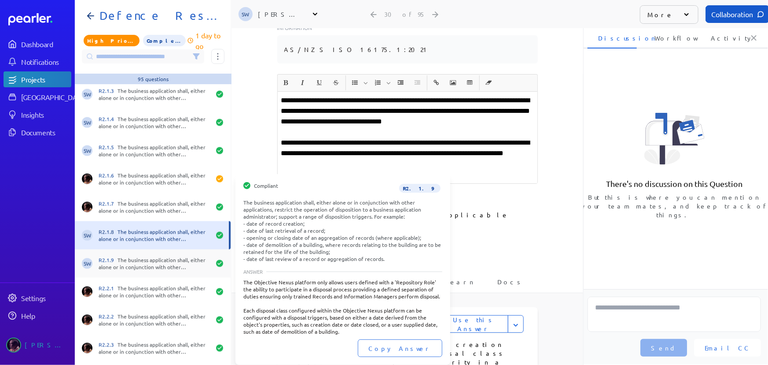 The height and width of the screenshot is (365, 768). I want to click on a: Settings, so click(37, 298).